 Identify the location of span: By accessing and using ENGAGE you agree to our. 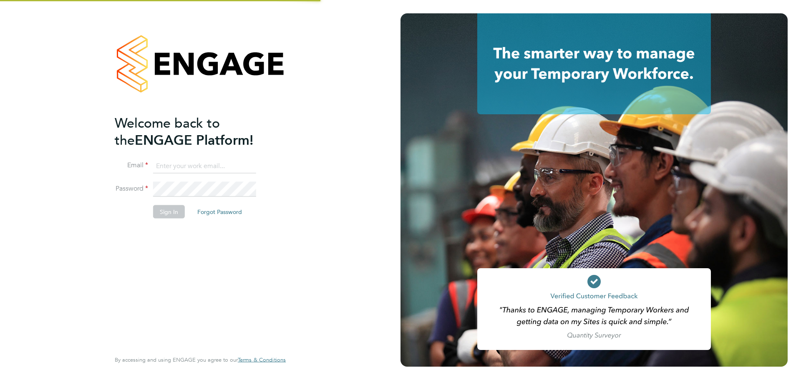
(200, 360).